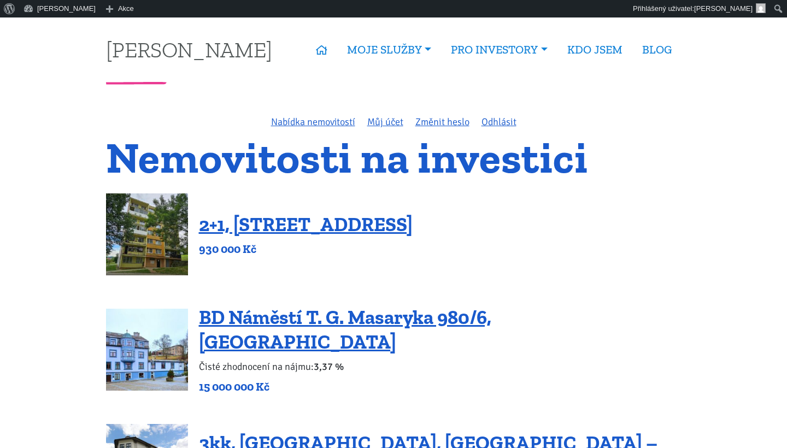  Describe the element at coordinates (499, 122) in the screenshot. I see `a: Odhlásit` at that location.